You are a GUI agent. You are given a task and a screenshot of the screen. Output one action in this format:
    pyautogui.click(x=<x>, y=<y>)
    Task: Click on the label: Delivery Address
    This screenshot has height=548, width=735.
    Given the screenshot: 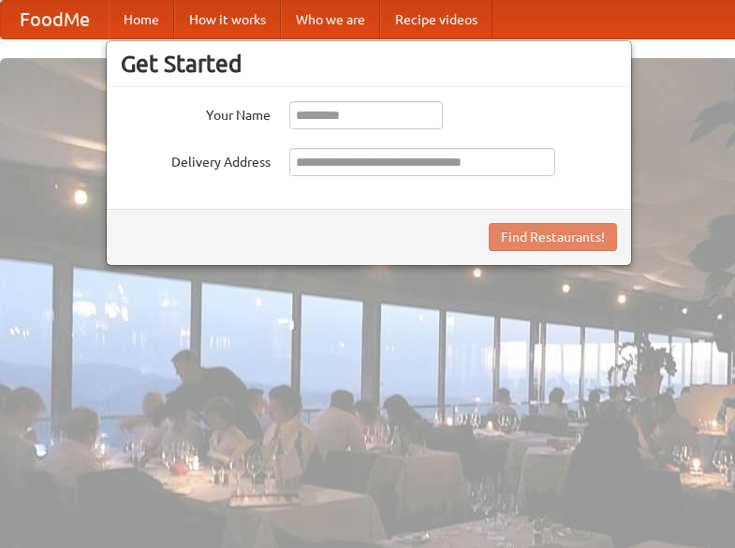 What is the action you would take?
    pyautogui.click(x=196, y=159)
    